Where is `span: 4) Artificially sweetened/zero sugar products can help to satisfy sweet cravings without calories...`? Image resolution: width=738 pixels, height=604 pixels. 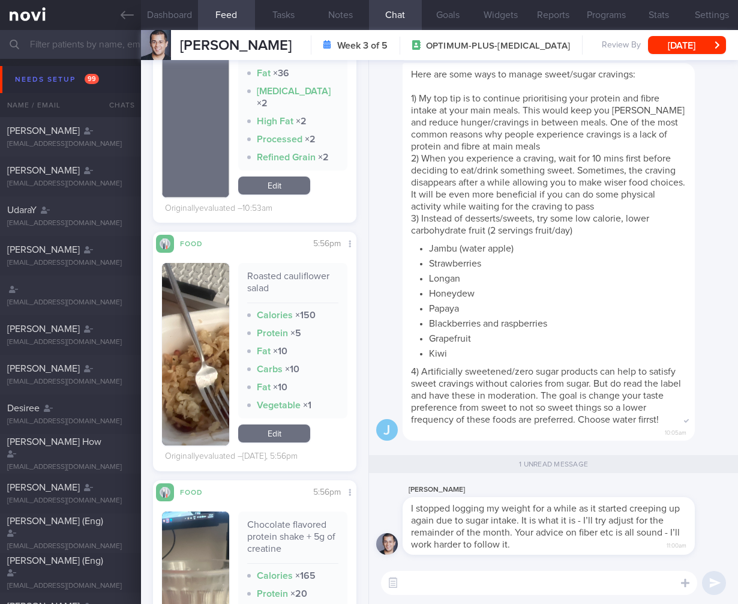 span: 4) Artificially sweetened/zero sugar products can help to satisfy sweet cravings without calories... is located at coordinates (546, 396).